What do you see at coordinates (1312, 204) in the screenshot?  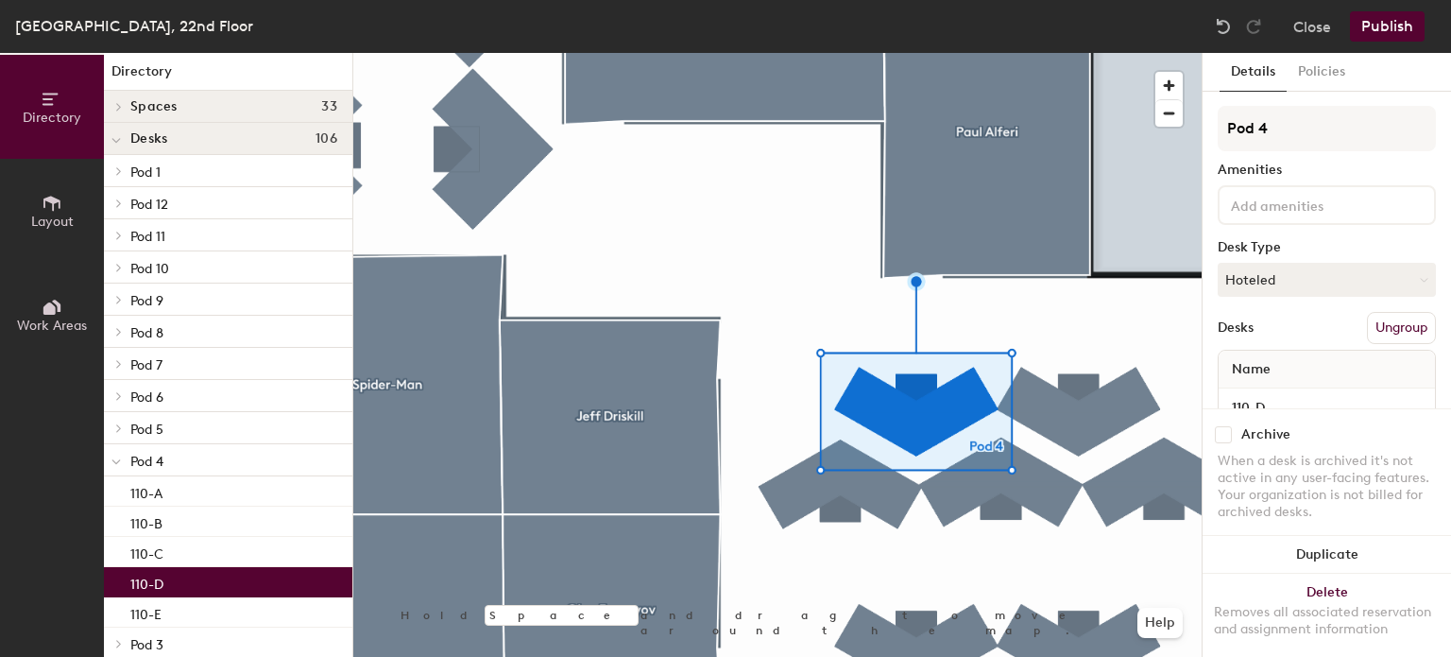 I see `input: Add amenities` at bounding box center [1312, 204].